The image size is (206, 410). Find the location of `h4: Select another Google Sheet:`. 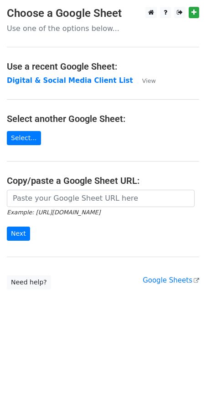

h4: Select another Google Sheet: is located at coordinates (103, 119).